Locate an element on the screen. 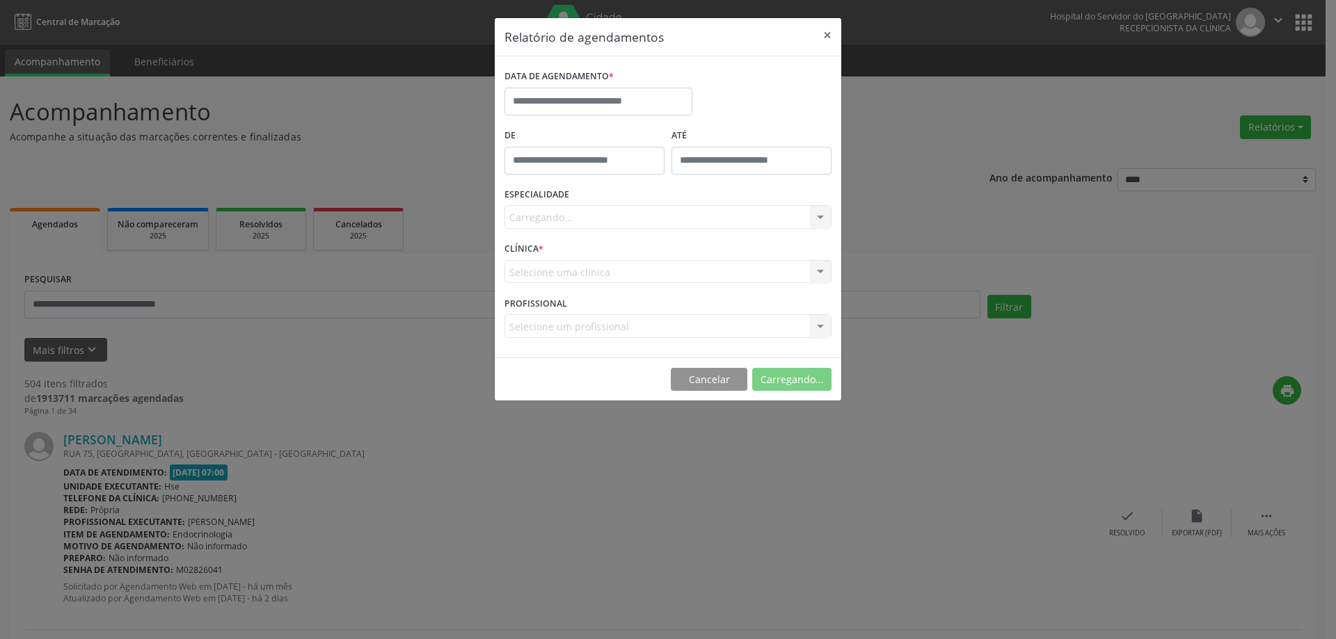 The image size is (1336, 639). label: PROFISSIONAL is located at coordinates (536, 303).